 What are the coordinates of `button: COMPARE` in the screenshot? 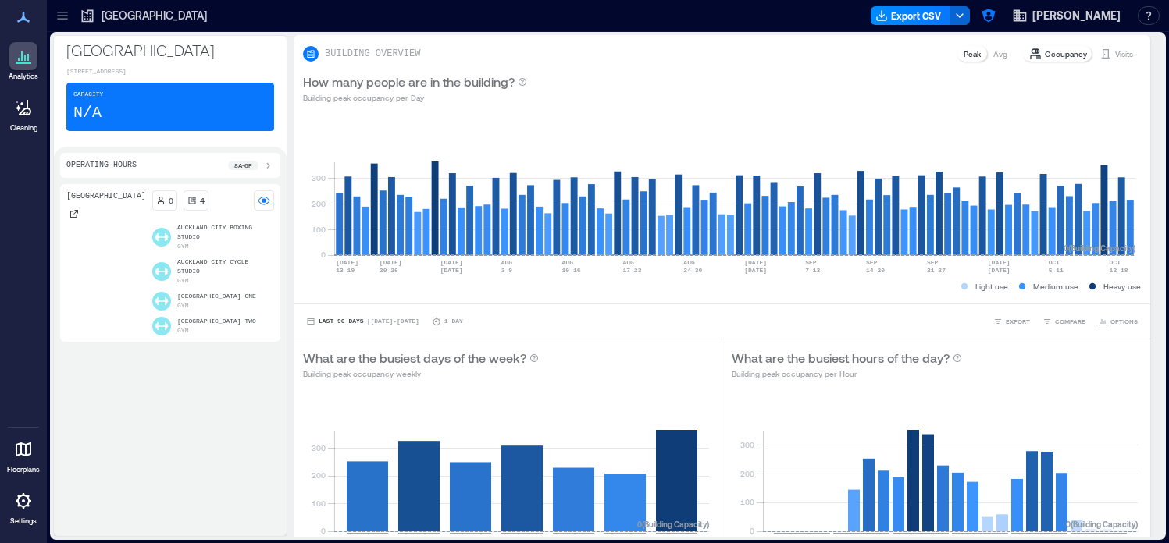 It's located at (1063, 322).